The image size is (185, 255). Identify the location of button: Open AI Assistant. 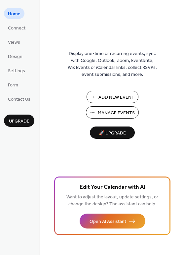
(113, 221).